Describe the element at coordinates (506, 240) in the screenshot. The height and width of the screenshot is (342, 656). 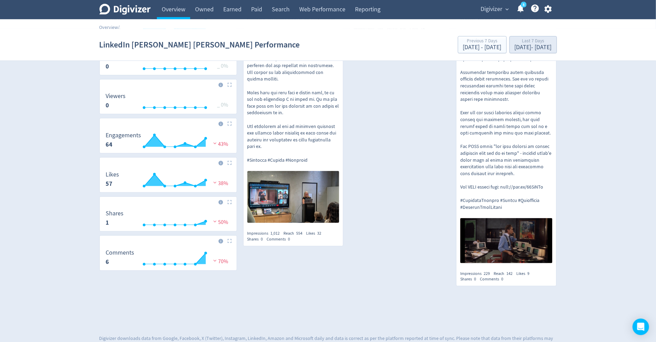
I see `img: https://media.cf.digivizer.com/images/linkedin-1455007-urn:li:share:7378263889505017856-8fab80fc8...` at that location.